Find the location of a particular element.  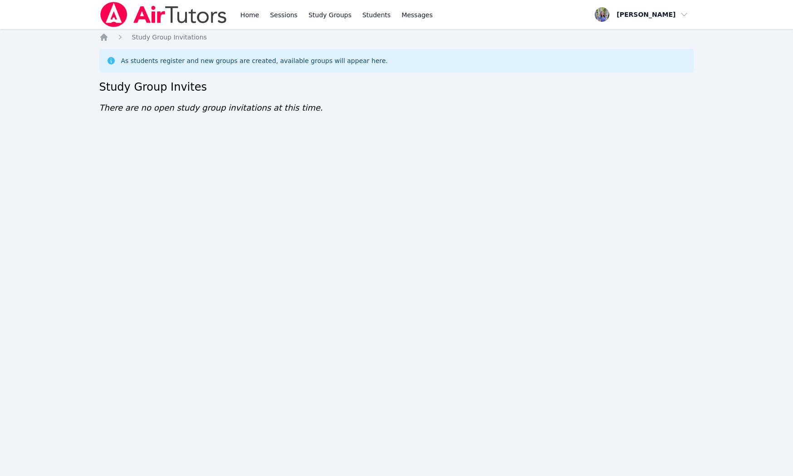

span: There are no open study group invitations at this time. is located at coordinates (211, 108).